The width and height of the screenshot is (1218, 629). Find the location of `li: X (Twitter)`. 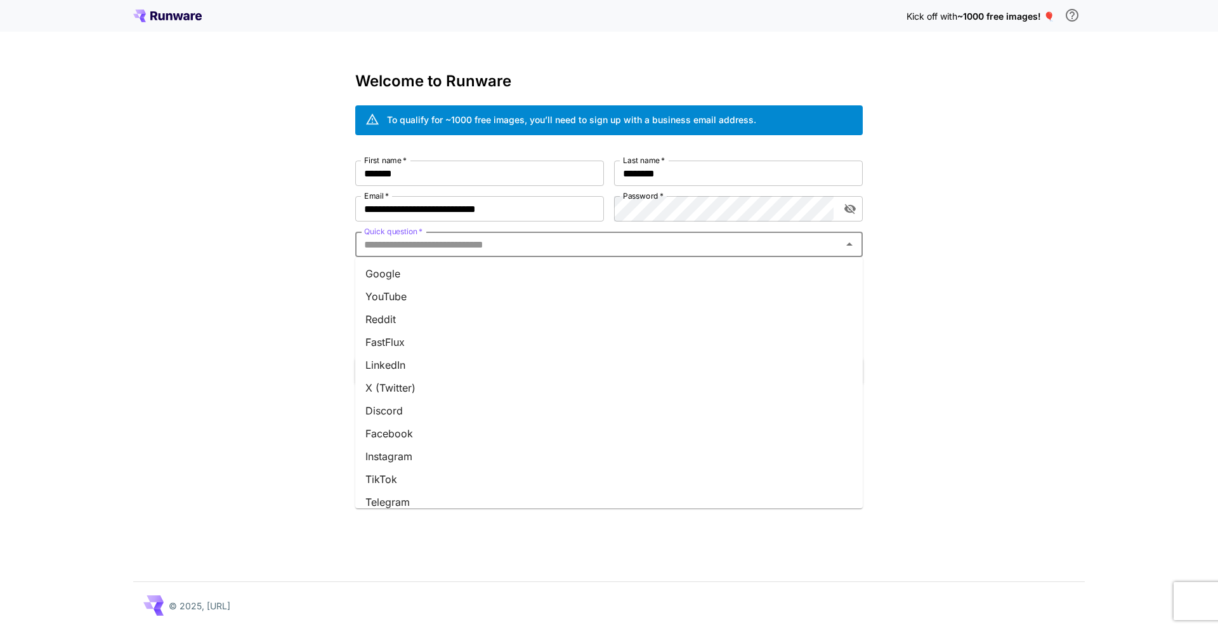

li: X (Twitter) is located at coordinates (609, 388).